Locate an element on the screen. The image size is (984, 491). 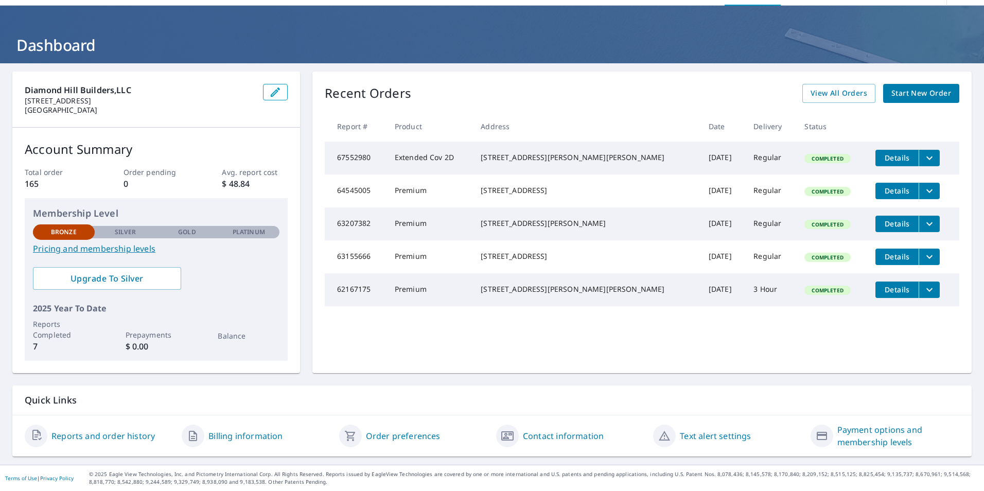
button: filesDropdownBtn-63207382 is located at coordinates (929, 224).